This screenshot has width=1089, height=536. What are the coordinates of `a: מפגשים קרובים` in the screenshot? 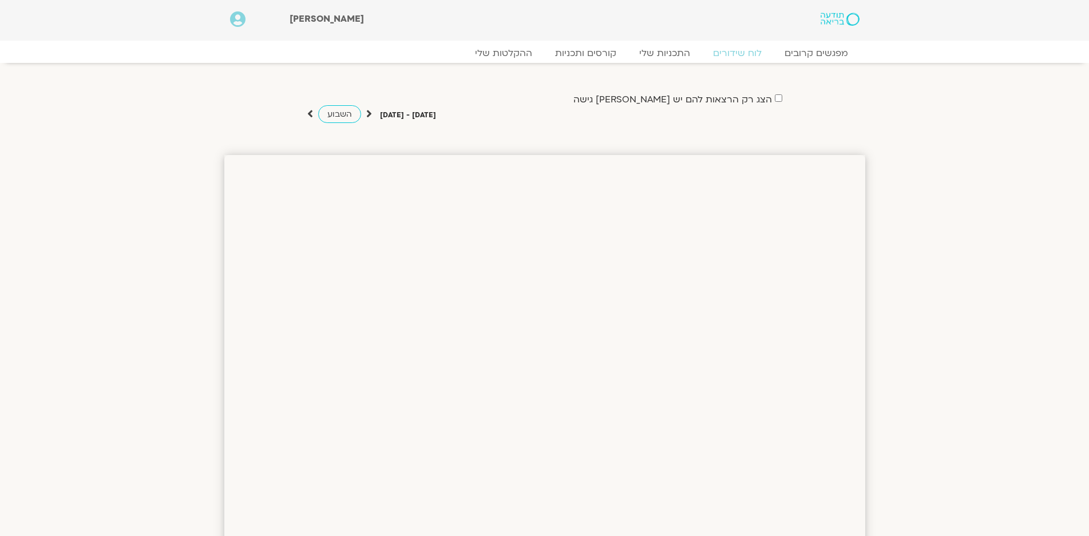 It's located at (816, 53).